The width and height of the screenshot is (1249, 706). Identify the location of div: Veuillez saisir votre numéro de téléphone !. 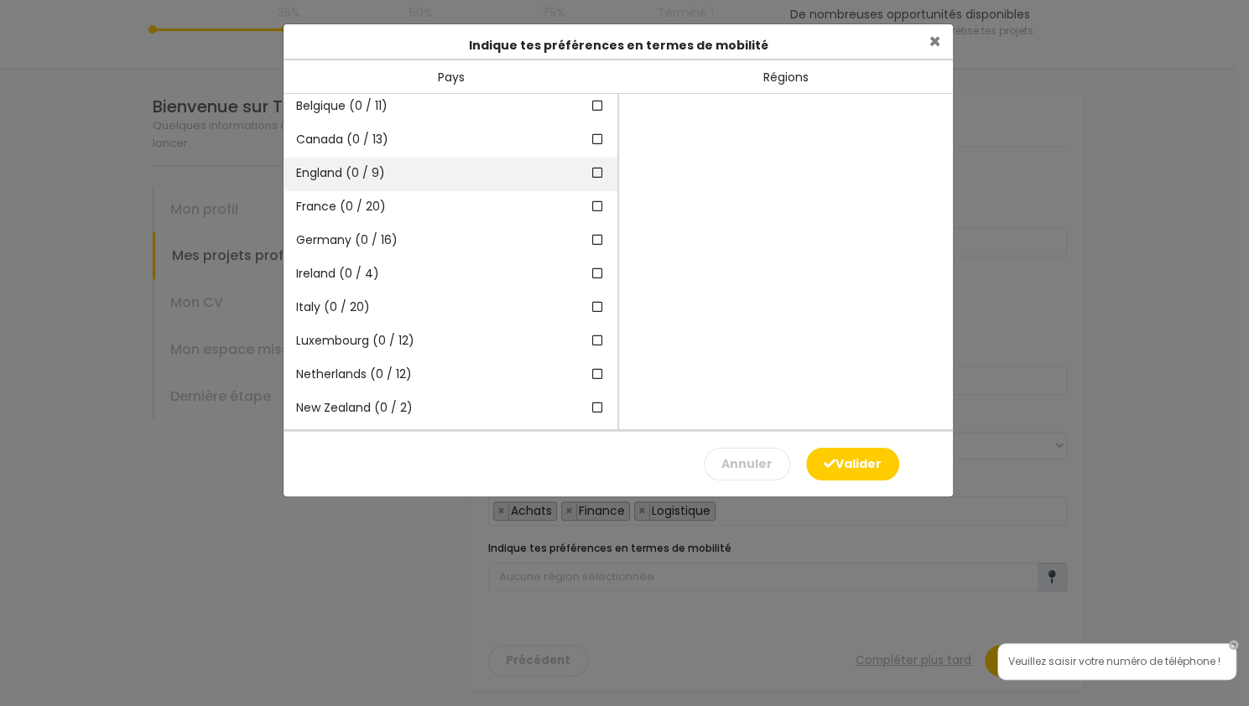
(1117, 662).